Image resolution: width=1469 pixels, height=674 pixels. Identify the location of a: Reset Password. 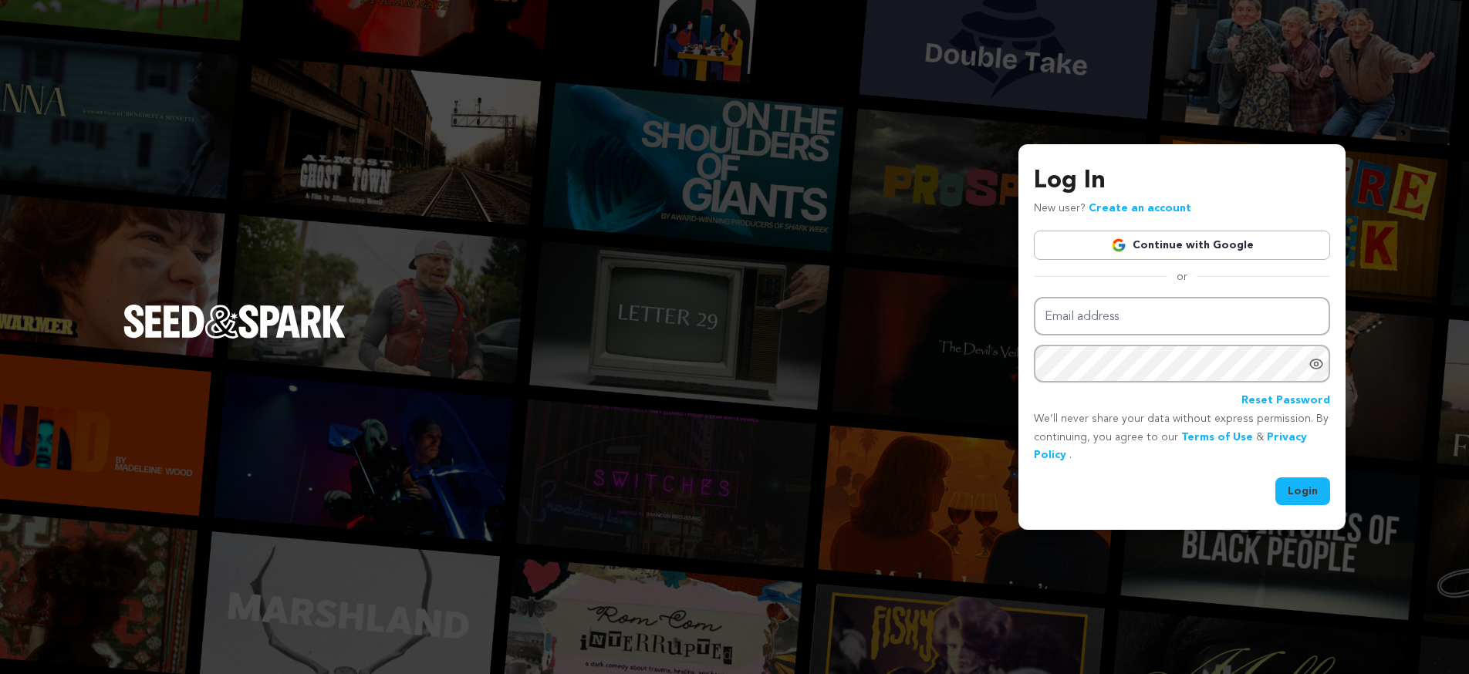
(1286, 401).